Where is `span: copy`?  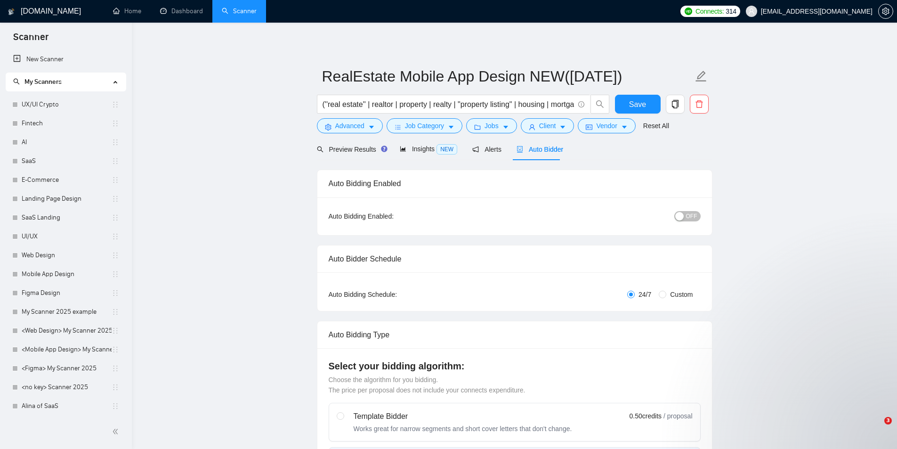
span: copy is located at coordinates (675, 104).